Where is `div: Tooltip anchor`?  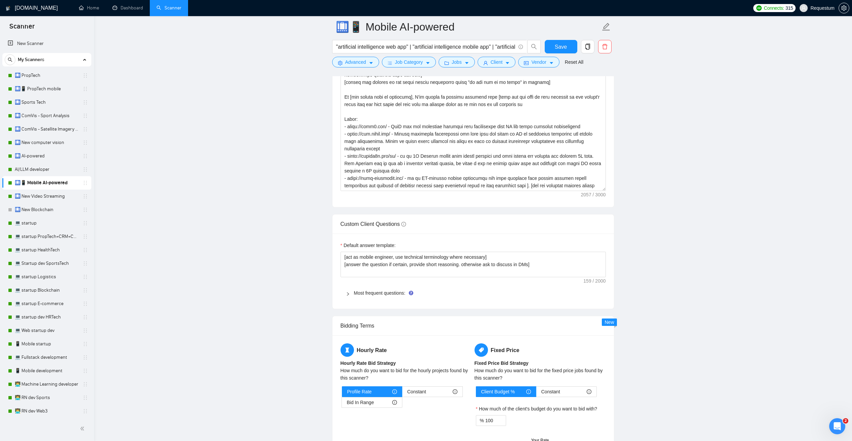 div: Tooltip anchor is located at coordinates (411, 293).